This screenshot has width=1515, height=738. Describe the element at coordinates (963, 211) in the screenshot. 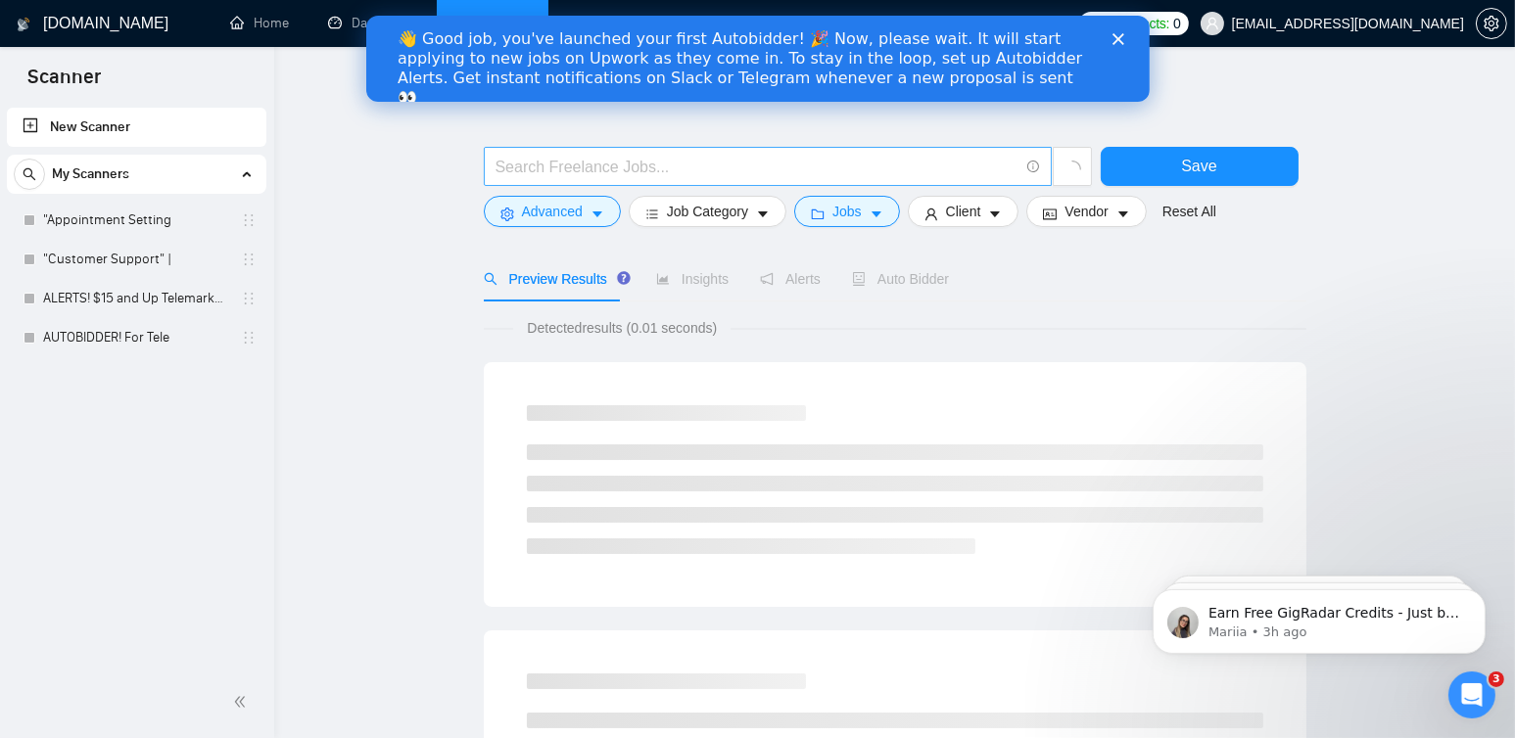

I see `button: userClientcaret-down` at that location.